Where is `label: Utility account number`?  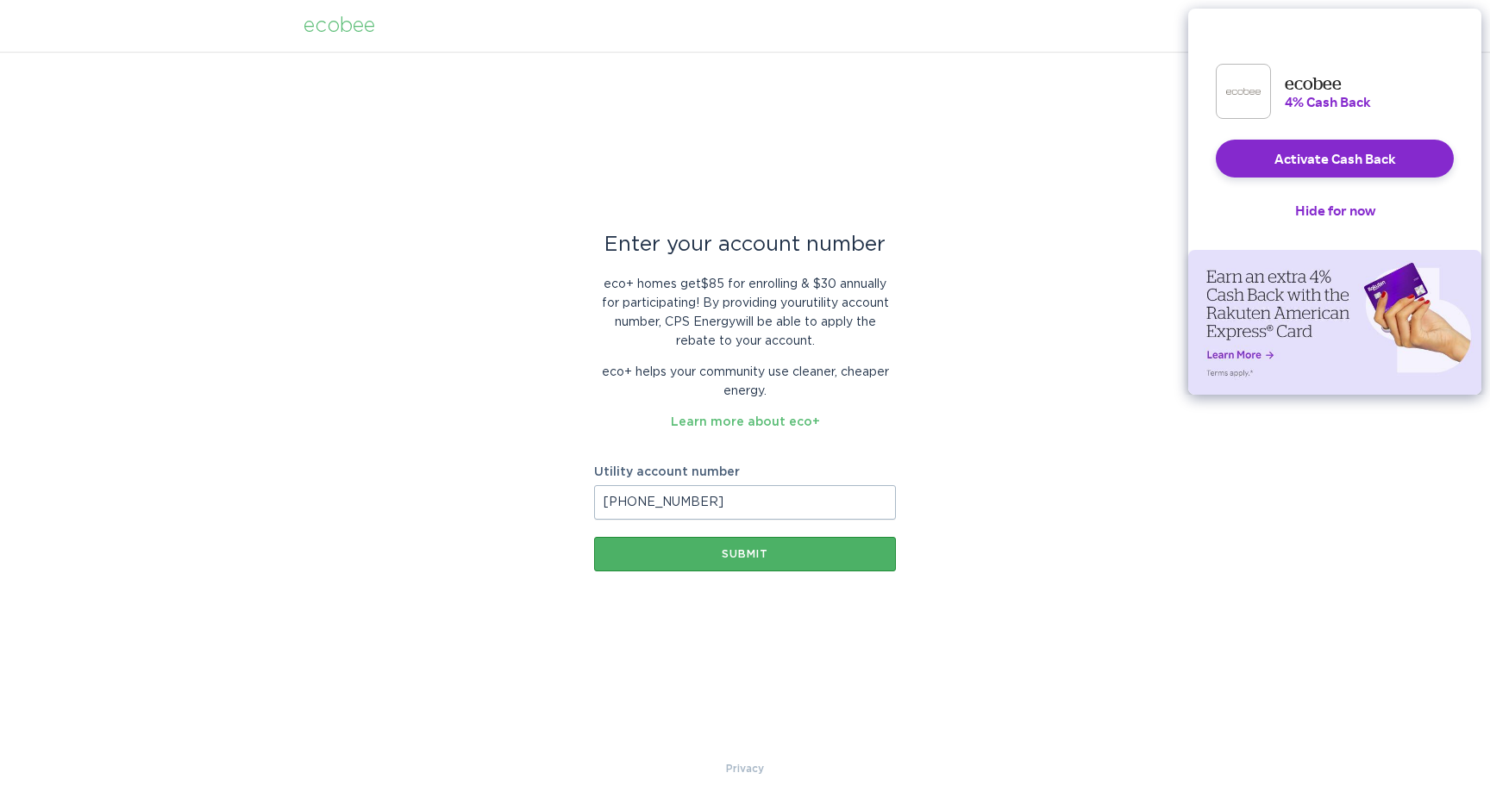
label: Utility account number is located at coordinates (745, 472).